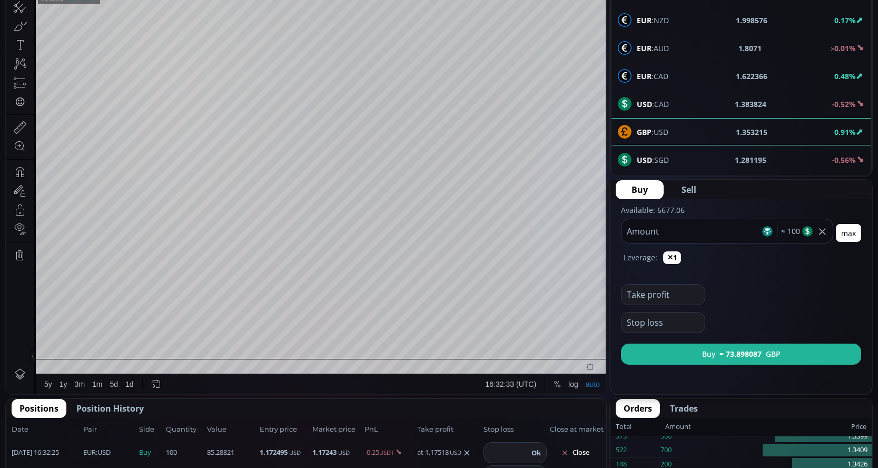 The width and height of the screenshot is (878, 468). Describe the element at coordinates (185, 429) in the screenshot. I see `span: Quantity` at that location.